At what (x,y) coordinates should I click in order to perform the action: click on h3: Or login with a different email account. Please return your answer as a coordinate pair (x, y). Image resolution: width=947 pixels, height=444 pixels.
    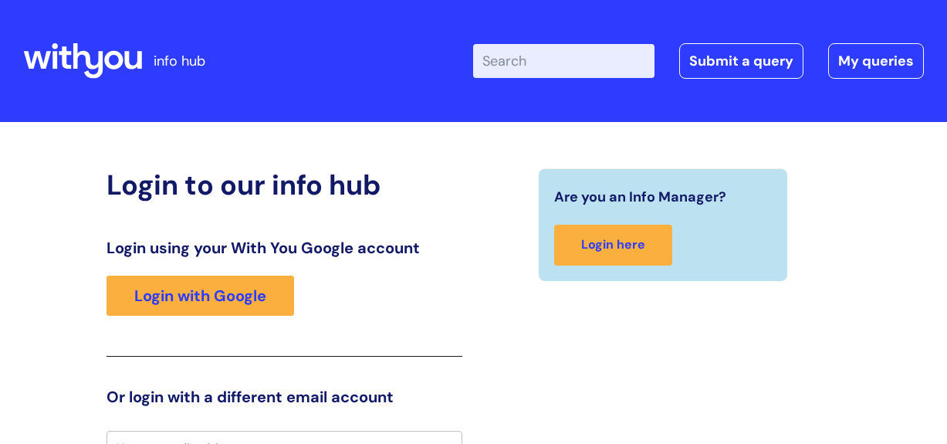
    Looking at the image, I should click on (284, 397).